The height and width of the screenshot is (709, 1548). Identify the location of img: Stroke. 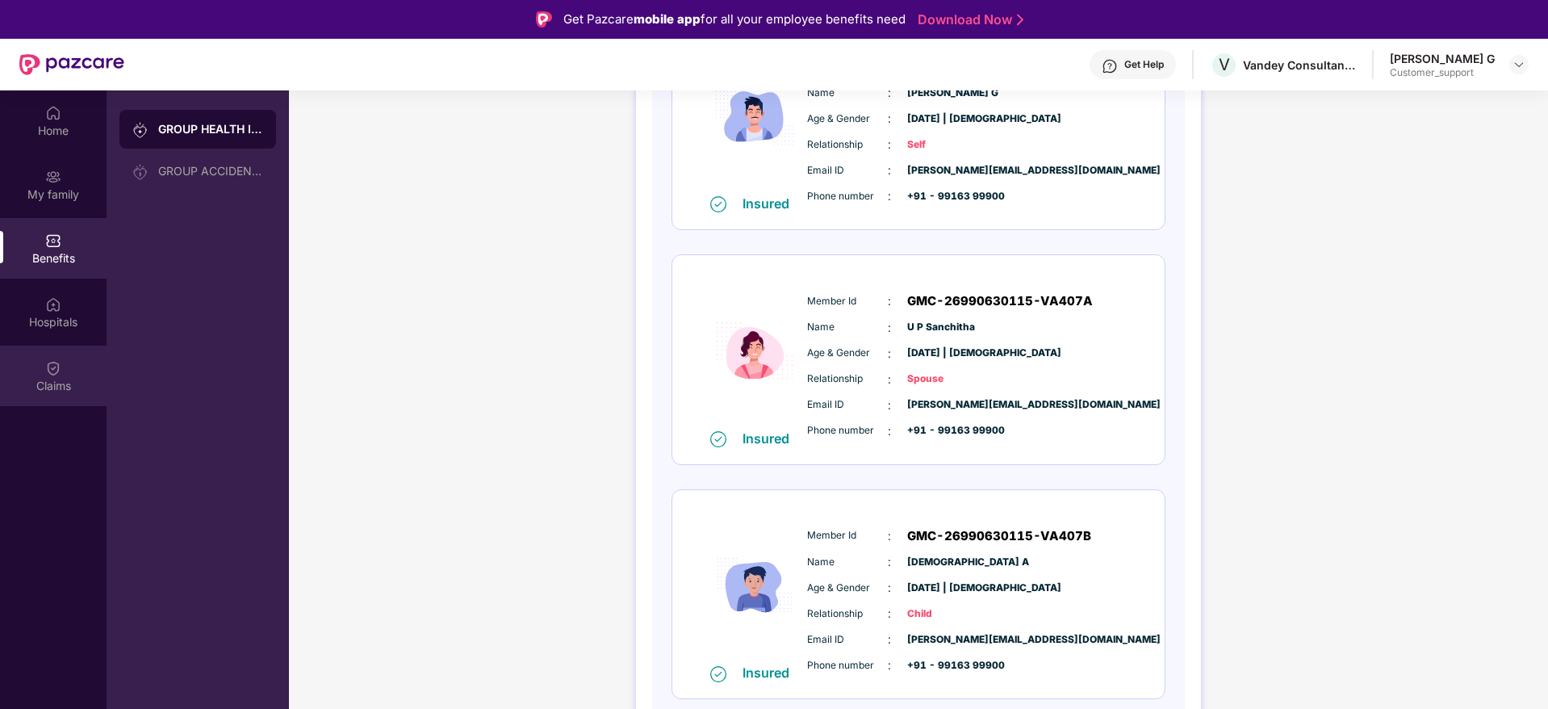
(1020, 19).